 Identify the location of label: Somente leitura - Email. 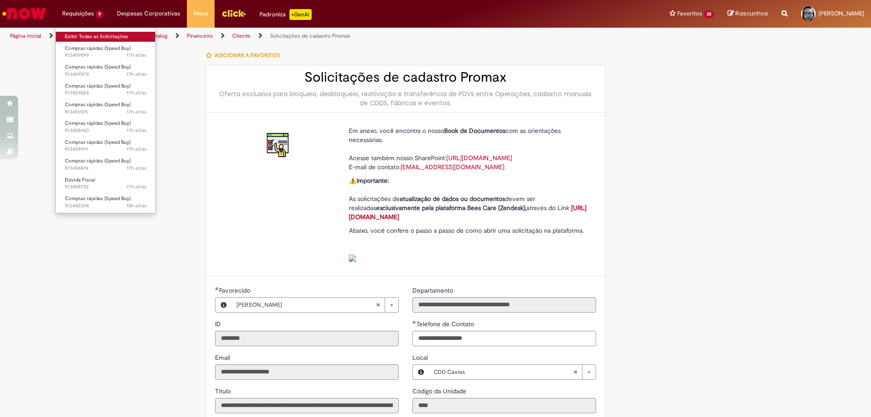
(223, 357).